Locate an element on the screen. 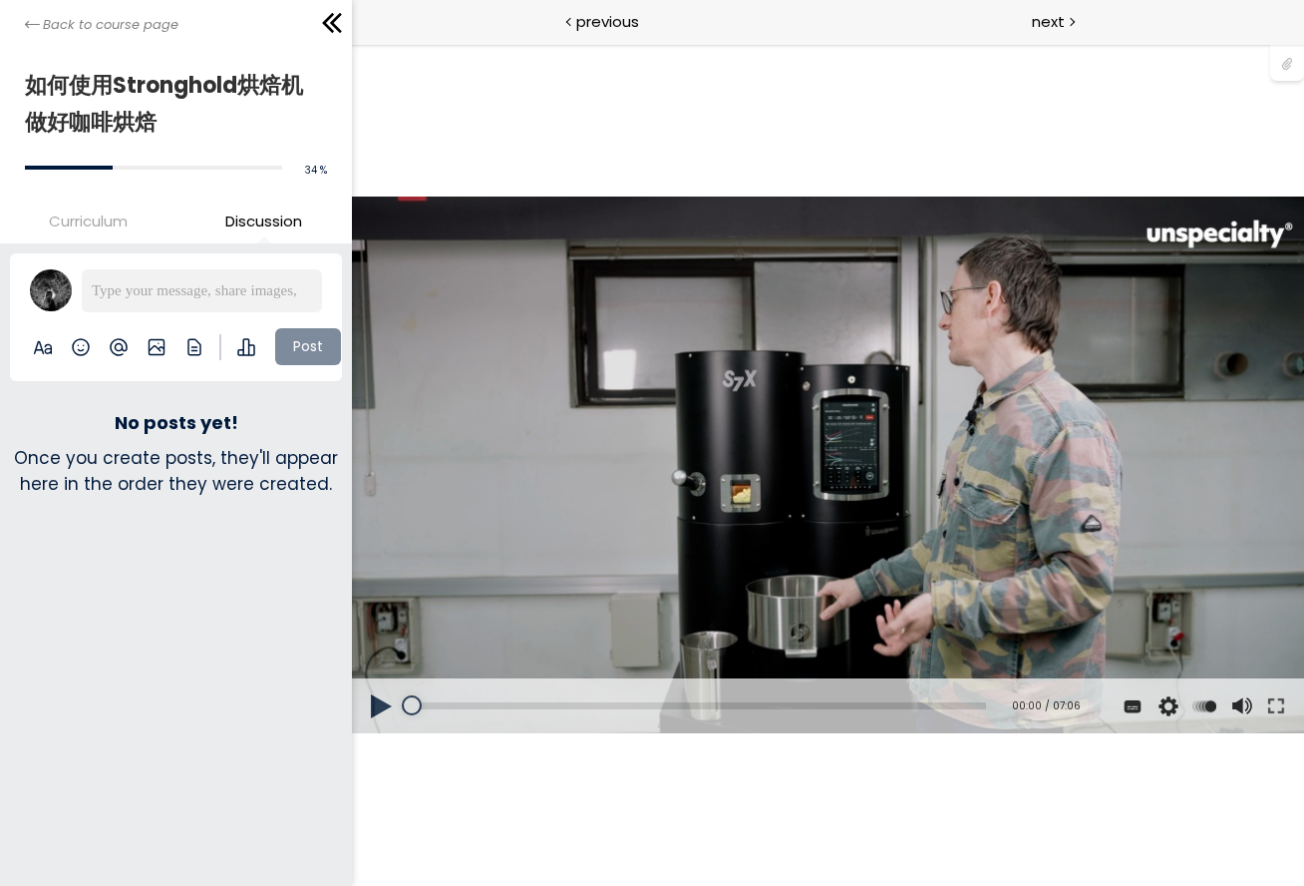 The image size is (1304, 886). div: 00:00 / 07:06 is located at coordinates (690, 662).